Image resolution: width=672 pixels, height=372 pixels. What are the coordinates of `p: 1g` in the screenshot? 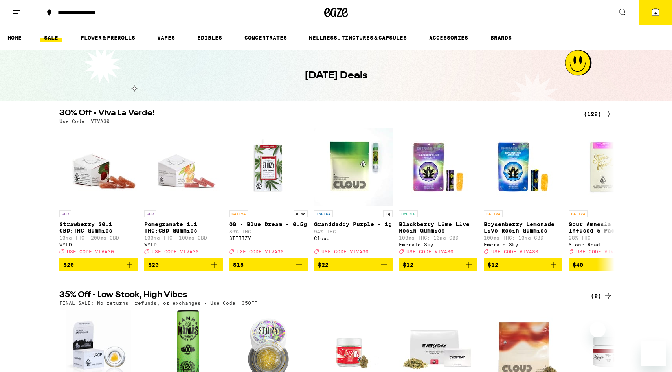 It's located at (388, 214).